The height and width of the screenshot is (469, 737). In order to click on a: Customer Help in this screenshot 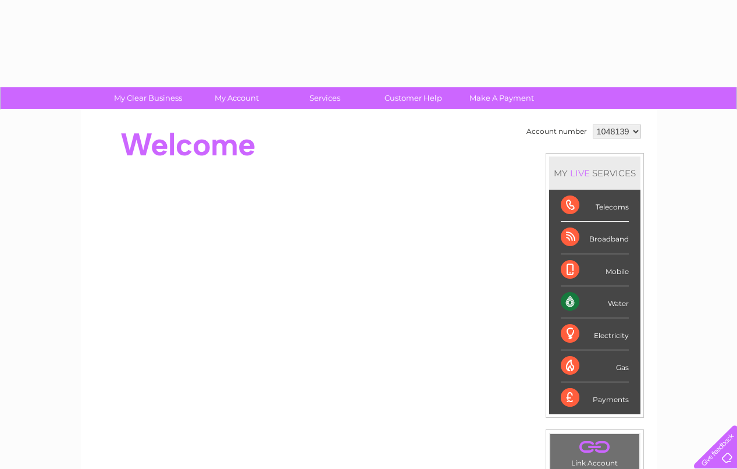, I will do `click(413, 98)`.